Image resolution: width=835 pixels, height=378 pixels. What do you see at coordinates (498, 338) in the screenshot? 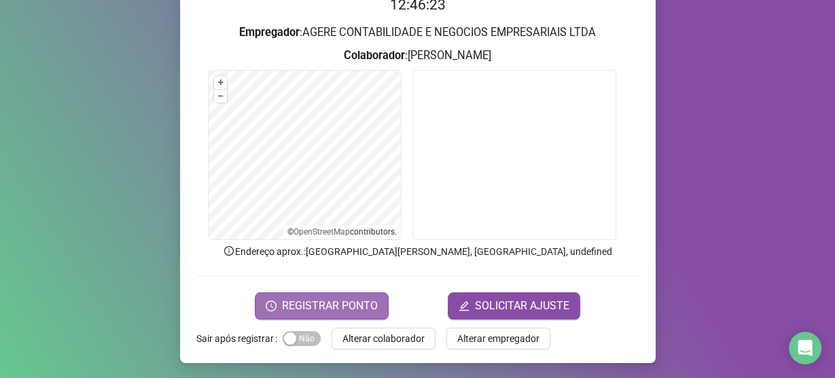
I see `span: Alterar empregador` at bounding box center [498, 338].